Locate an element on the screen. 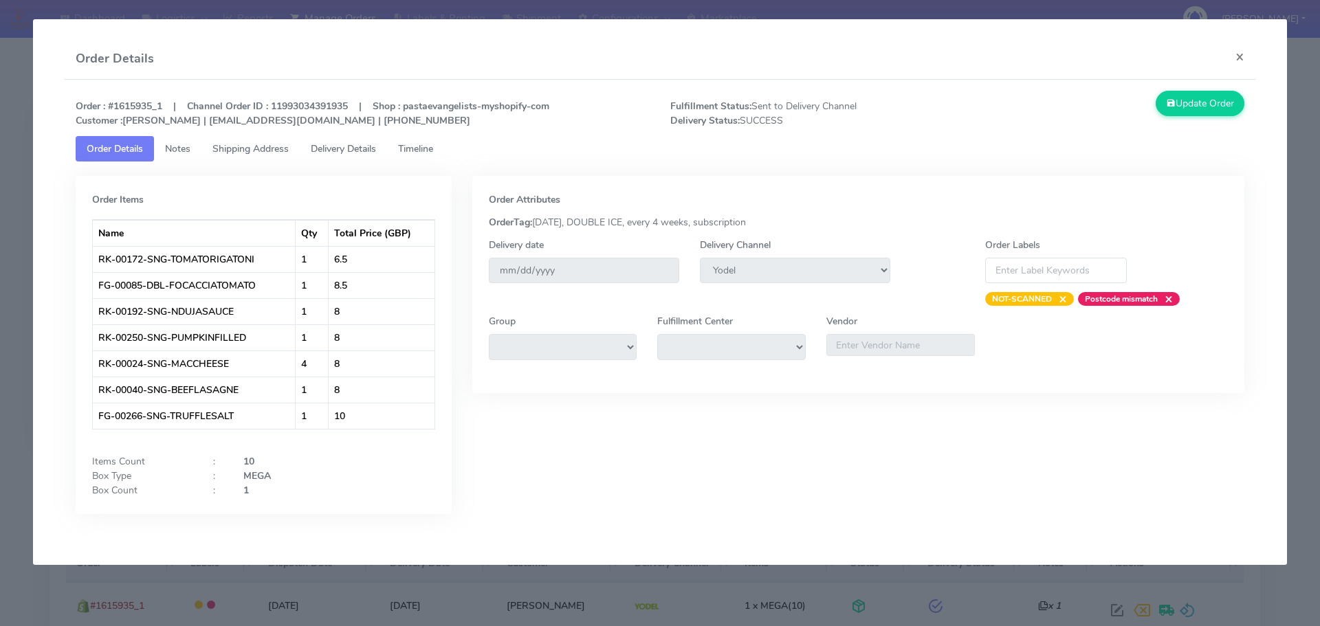 This screenshot has height=626, width=1320. div: Items Count is located at coordinates (142, 461).